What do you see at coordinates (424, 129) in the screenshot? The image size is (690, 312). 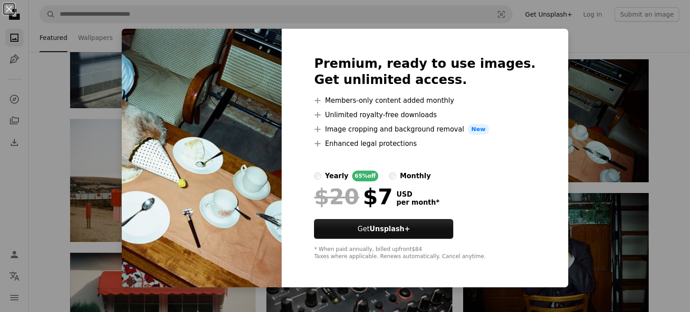 I see `li: Image cropping and background removal` at bounding box center [424, 129].